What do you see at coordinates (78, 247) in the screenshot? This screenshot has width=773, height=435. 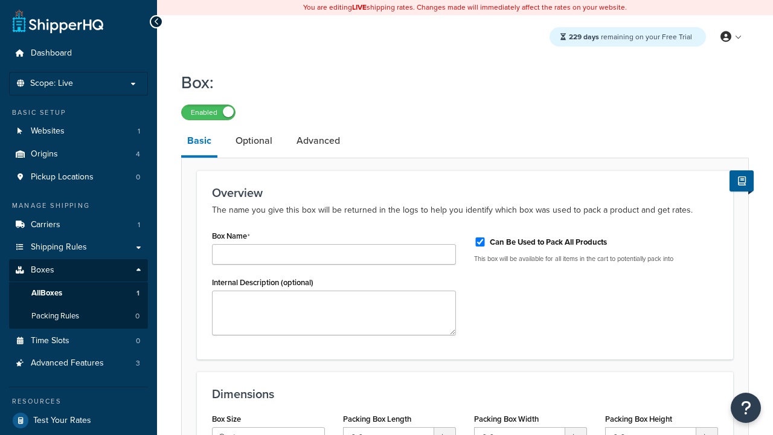 I see `a: Shipping Rules` at bounding box center [78, 247].